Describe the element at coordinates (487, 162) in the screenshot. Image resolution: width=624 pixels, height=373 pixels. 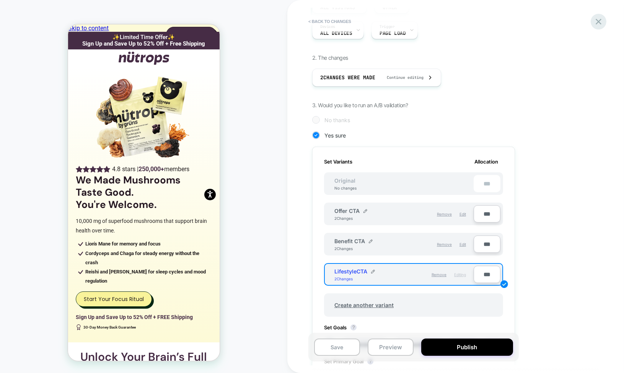
I see `span: Allocation` at that location.